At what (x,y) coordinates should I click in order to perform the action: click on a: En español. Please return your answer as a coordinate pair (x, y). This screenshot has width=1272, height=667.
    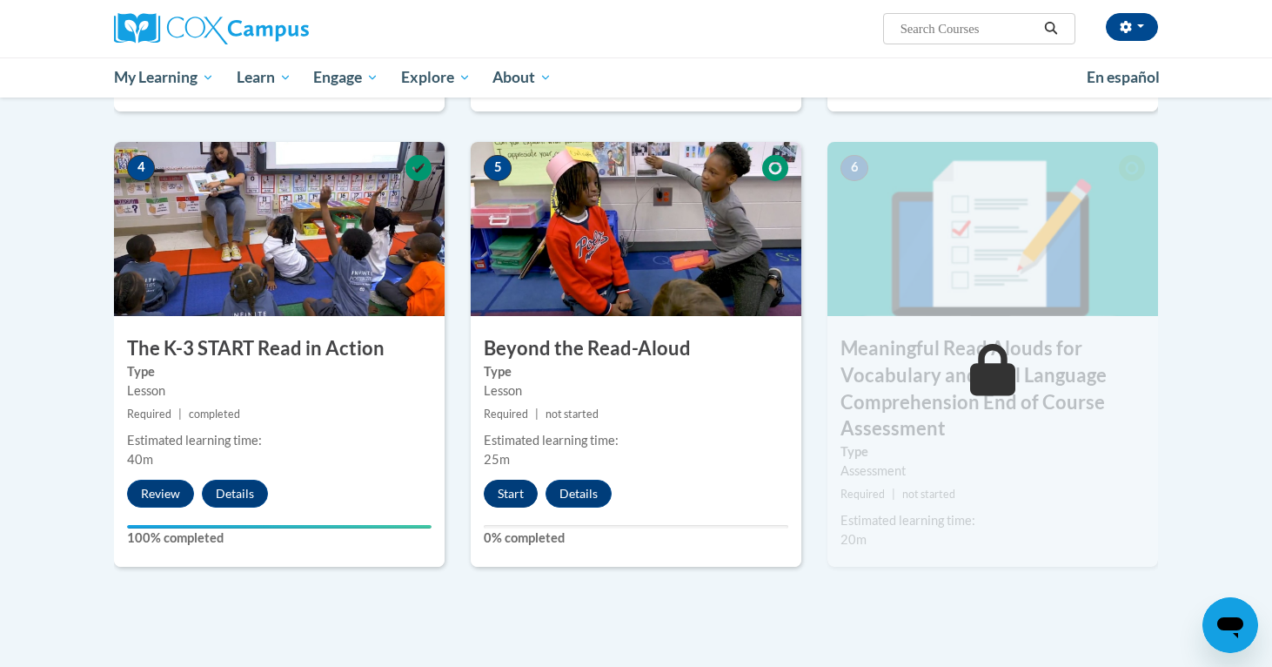
    Looking at the image, I should click on (1123, 77).